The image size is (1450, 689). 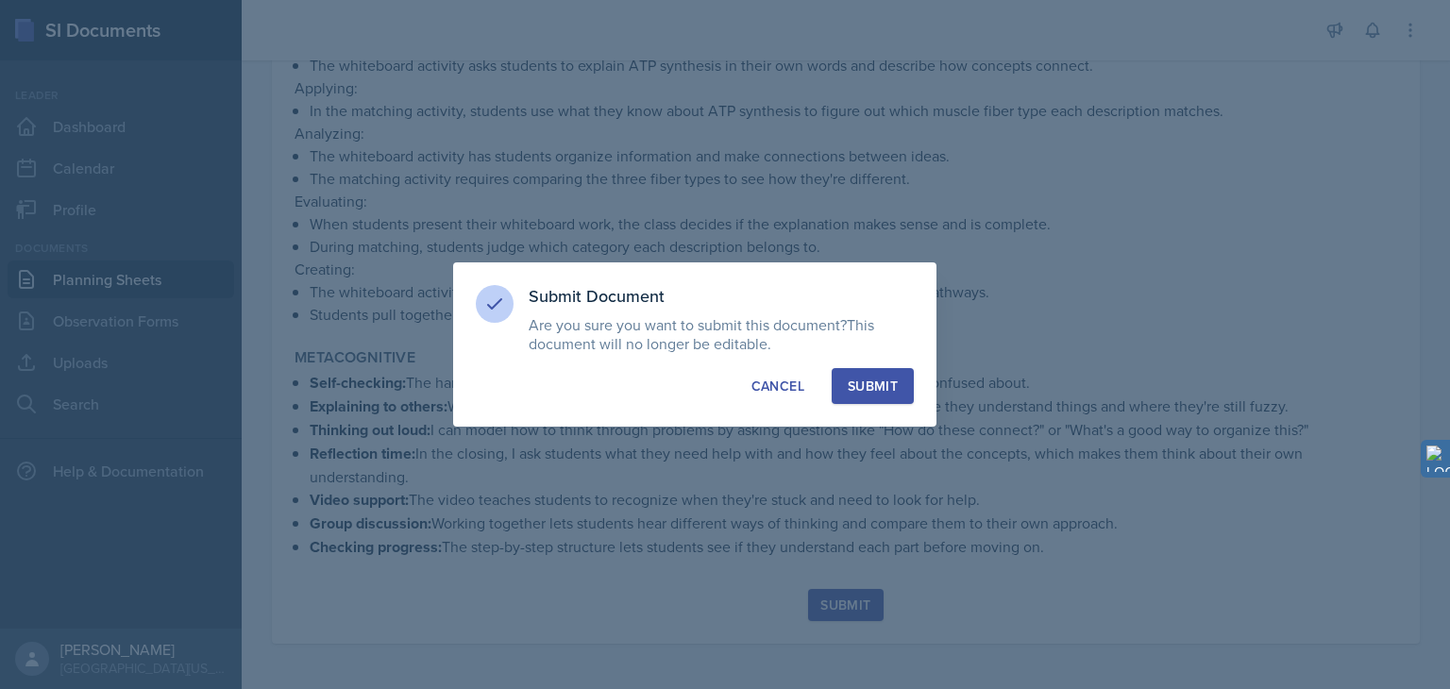 I want to click on button: Cancel, so click(x=778, y=386).